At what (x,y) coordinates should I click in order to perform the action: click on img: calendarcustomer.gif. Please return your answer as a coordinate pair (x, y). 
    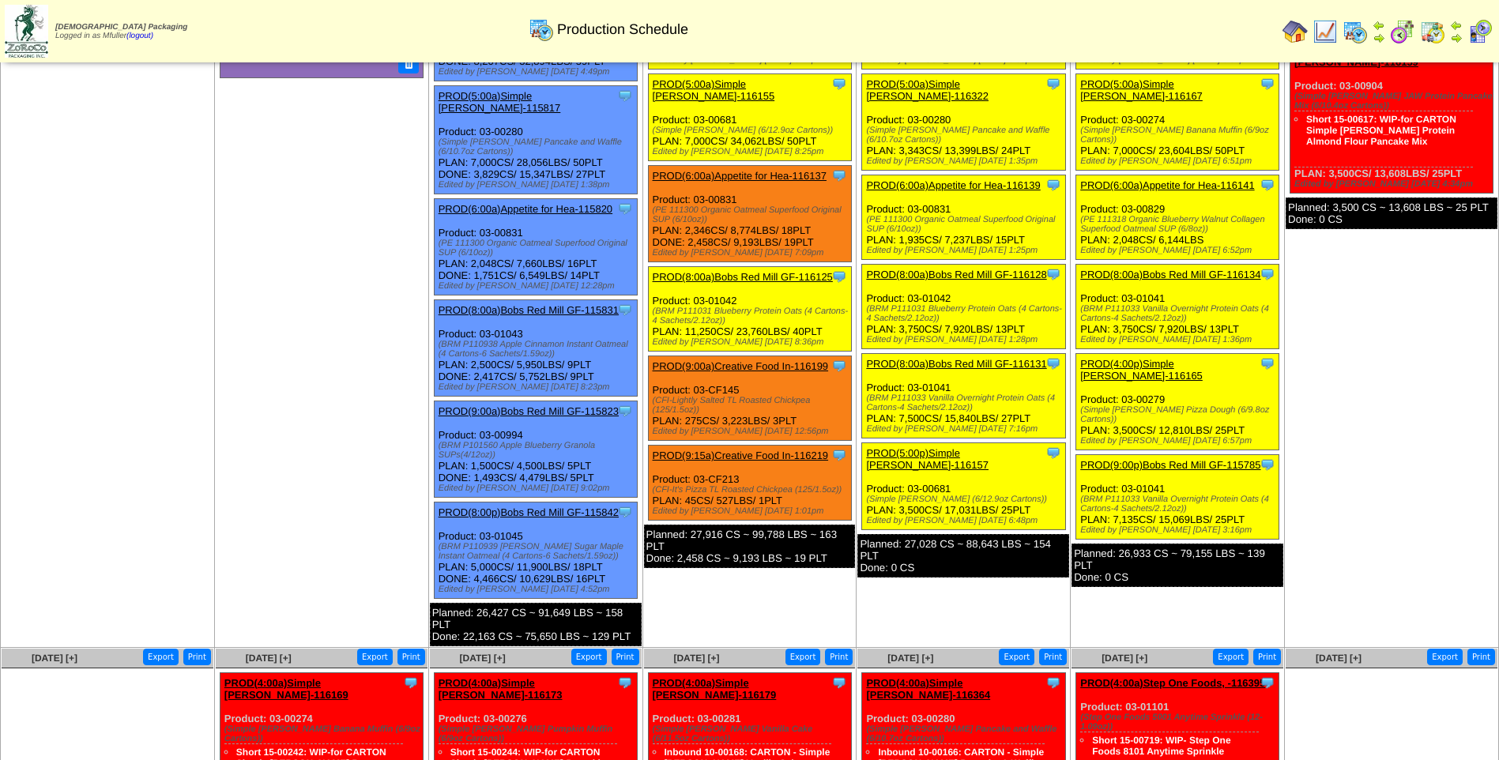
    Looking at the image, I should click on (1480, 32).